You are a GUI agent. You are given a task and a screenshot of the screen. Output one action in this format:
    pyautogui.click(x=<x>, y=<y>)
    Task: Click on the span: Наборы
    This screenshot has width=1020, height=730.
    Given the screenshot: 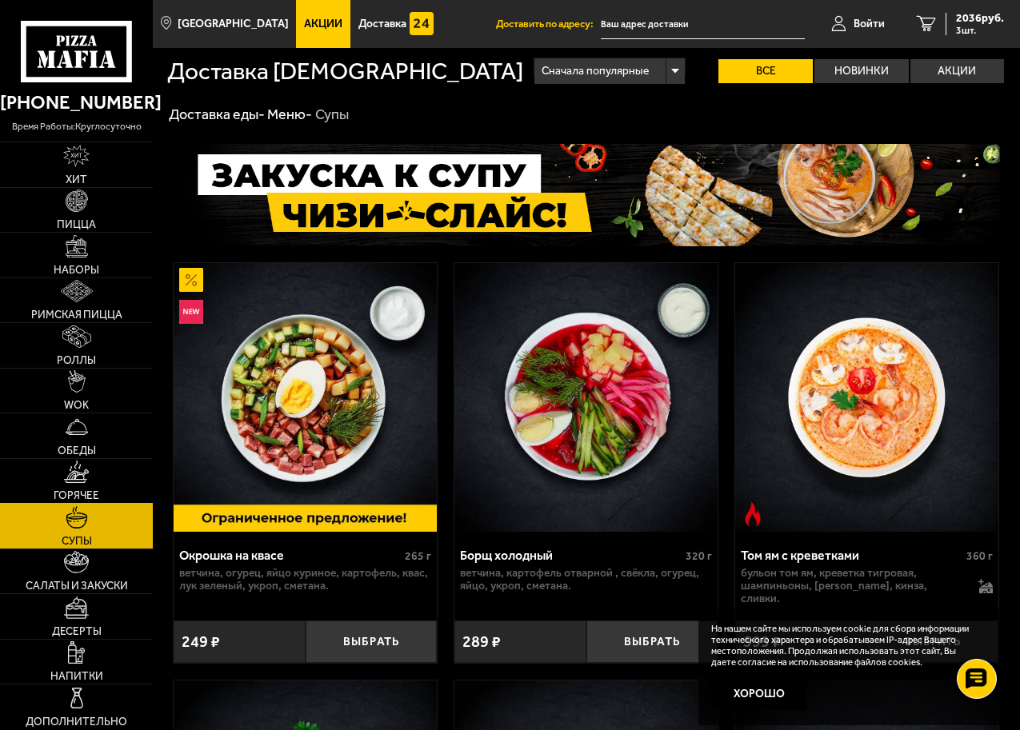 What is the action you would take?
    pyautogui.click(x=76, y=270)
    